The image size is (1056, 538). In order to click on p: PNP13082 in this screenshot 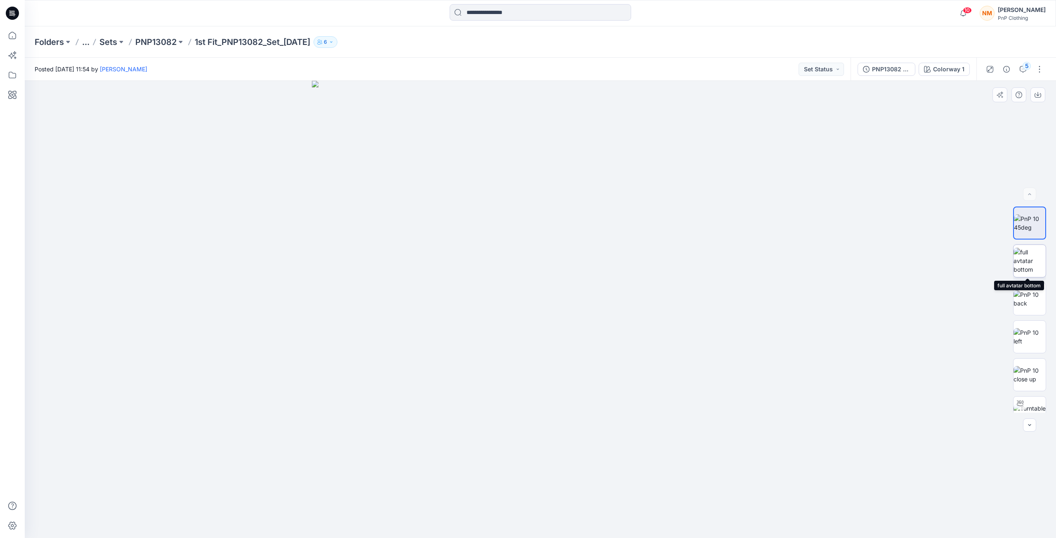, I will do `click(156, 42)`.